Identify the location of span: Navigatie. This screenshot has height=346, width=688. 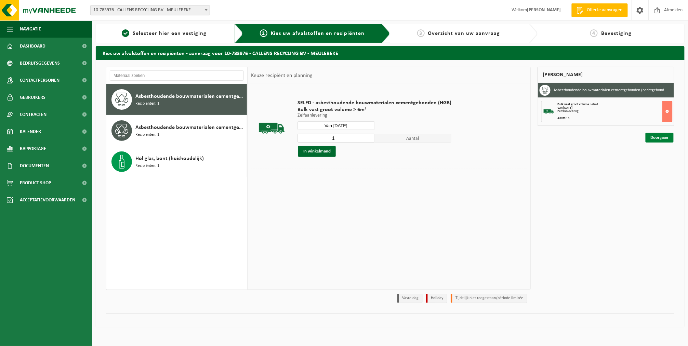
(30, 29).